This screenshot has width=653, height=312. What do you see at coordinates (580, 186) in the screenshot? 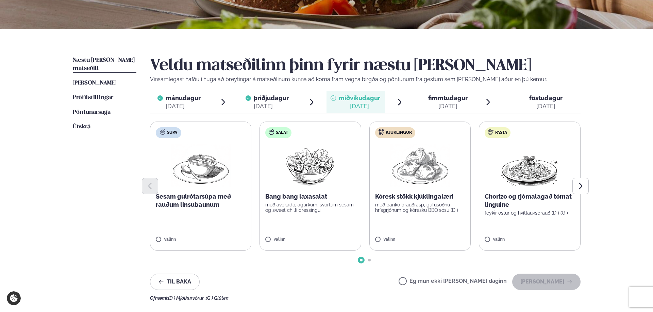
I see `button: Next slide` at bounding box center [580, 186].